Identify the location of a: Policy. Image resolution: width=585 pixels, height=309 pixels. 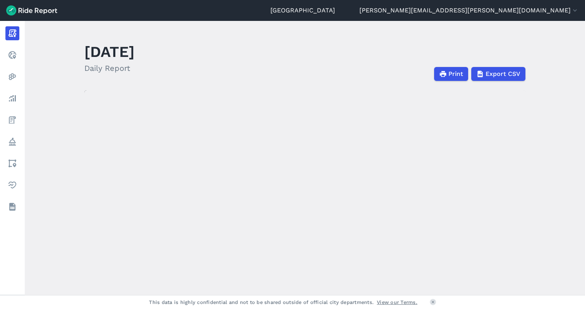
(12, 142).